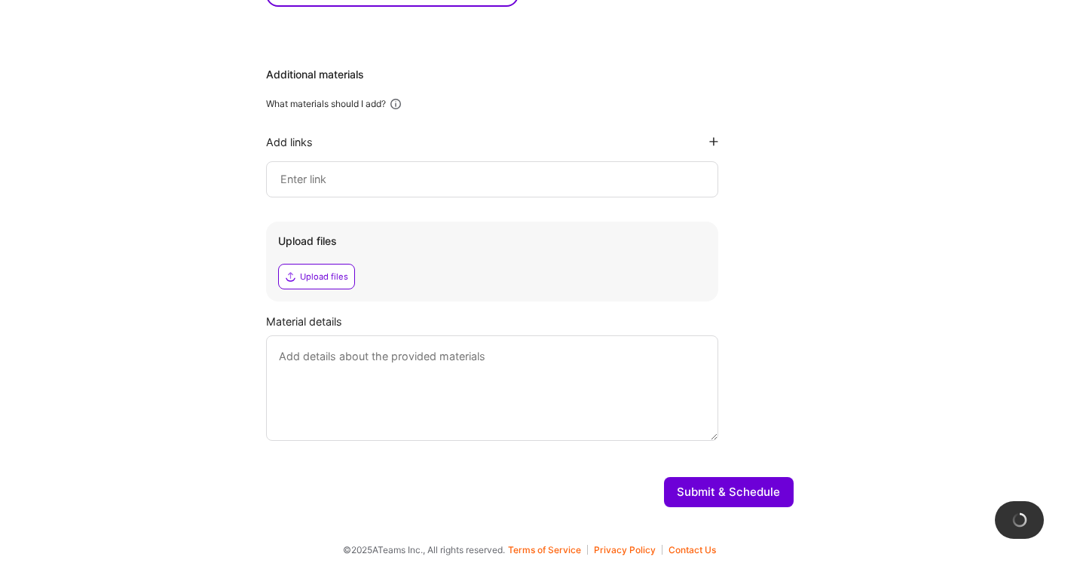 Image resolution: width=1074 pixels, height=569 pixels. Describe the element at coordinates (628, 549) in the screenshot. I see `button: Privacy Policy` at that location.